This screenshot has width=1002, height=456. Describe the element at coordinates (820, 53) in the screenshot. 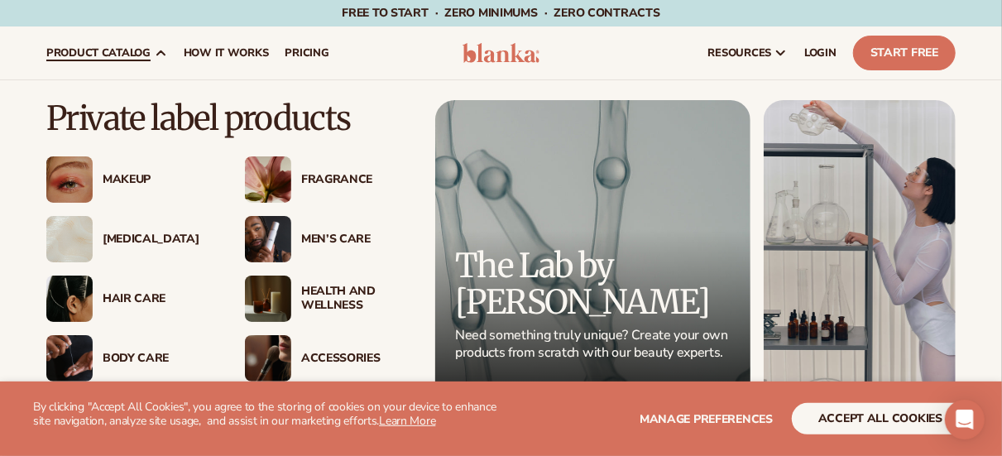

I see `span: LOGIN` at that location.